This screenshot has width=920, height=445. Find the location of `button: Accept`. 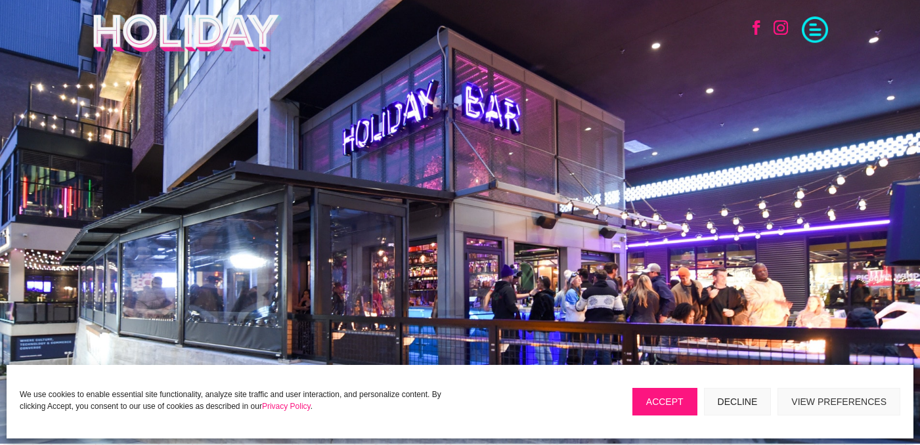

button: Accept is located at coordinates (664, 402).